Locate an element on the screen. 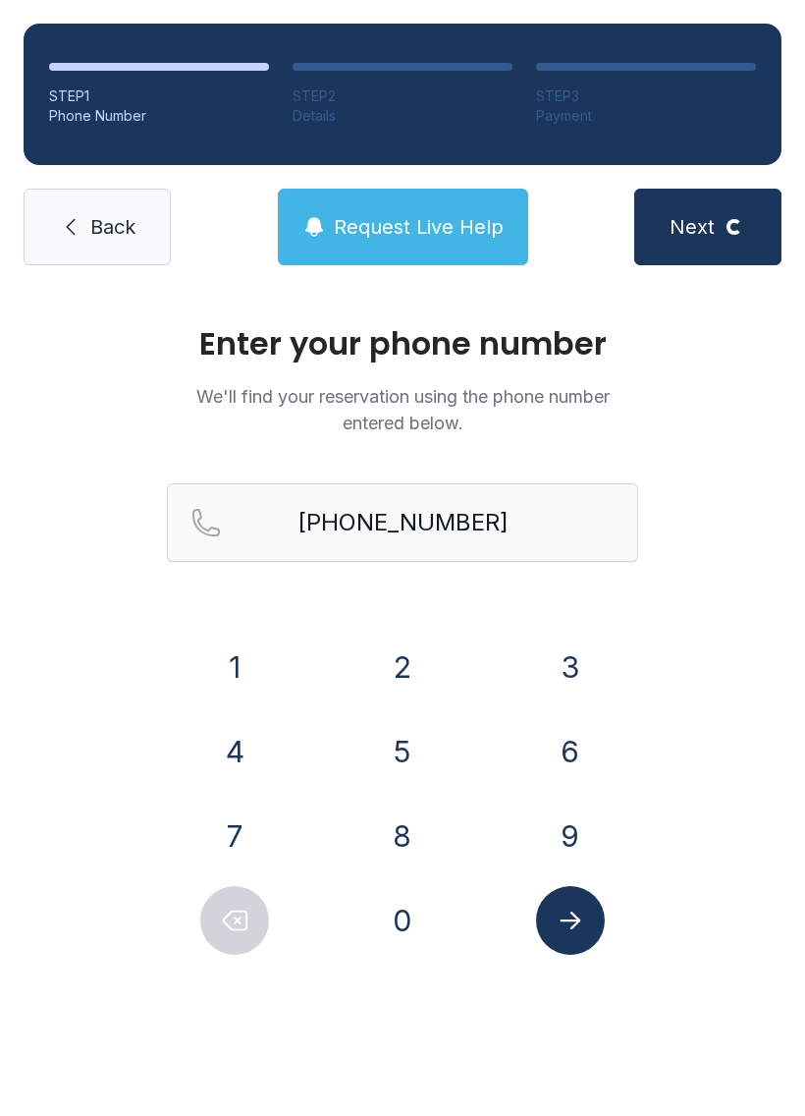  div: Payment is located at coordinates (646, 116).